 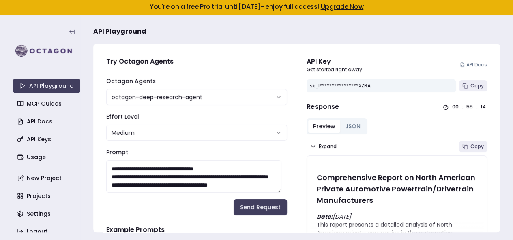 What do you see at coordinates (47, 51) in the screenshot?
I see `img: logo-rect-yK7x_WSZ.svg` at bounding box center [47, 51].